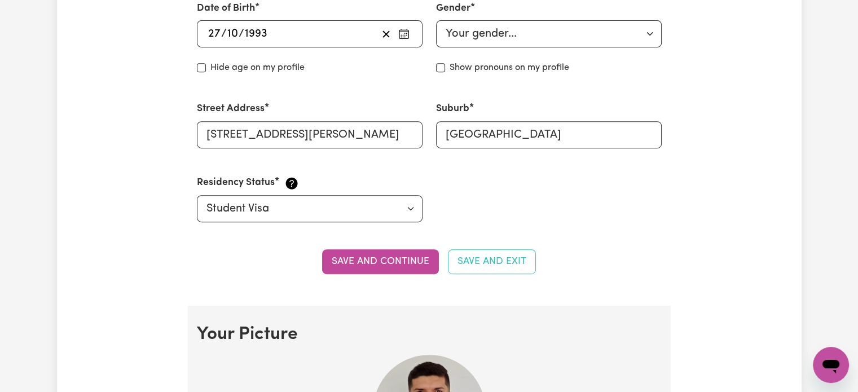 This screenshot has height=392, width=858. Describe the element at coordinates (257, 68) in the screenshot. I see `label: Hide age on my profile` at that location.